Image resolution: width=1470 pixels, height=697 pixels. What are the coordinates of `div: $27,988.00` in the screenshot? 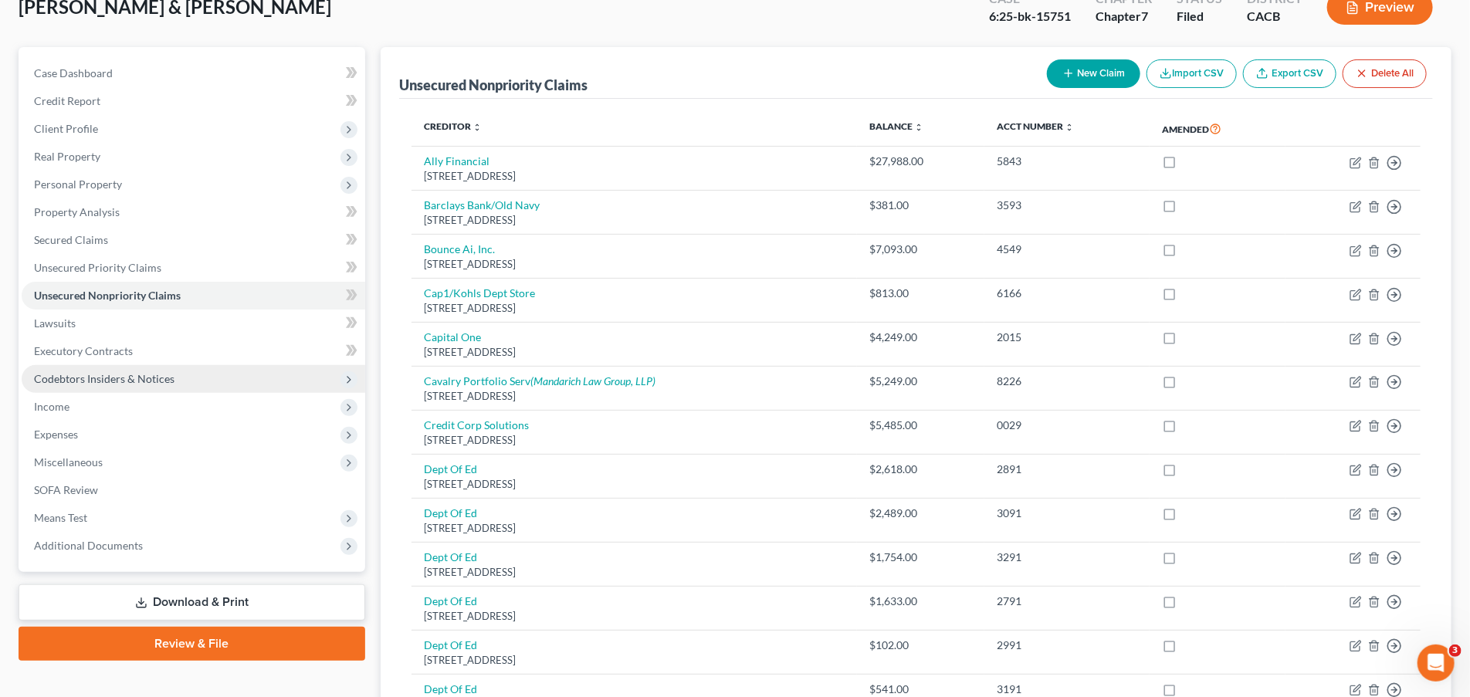 It's located at (921, 161).